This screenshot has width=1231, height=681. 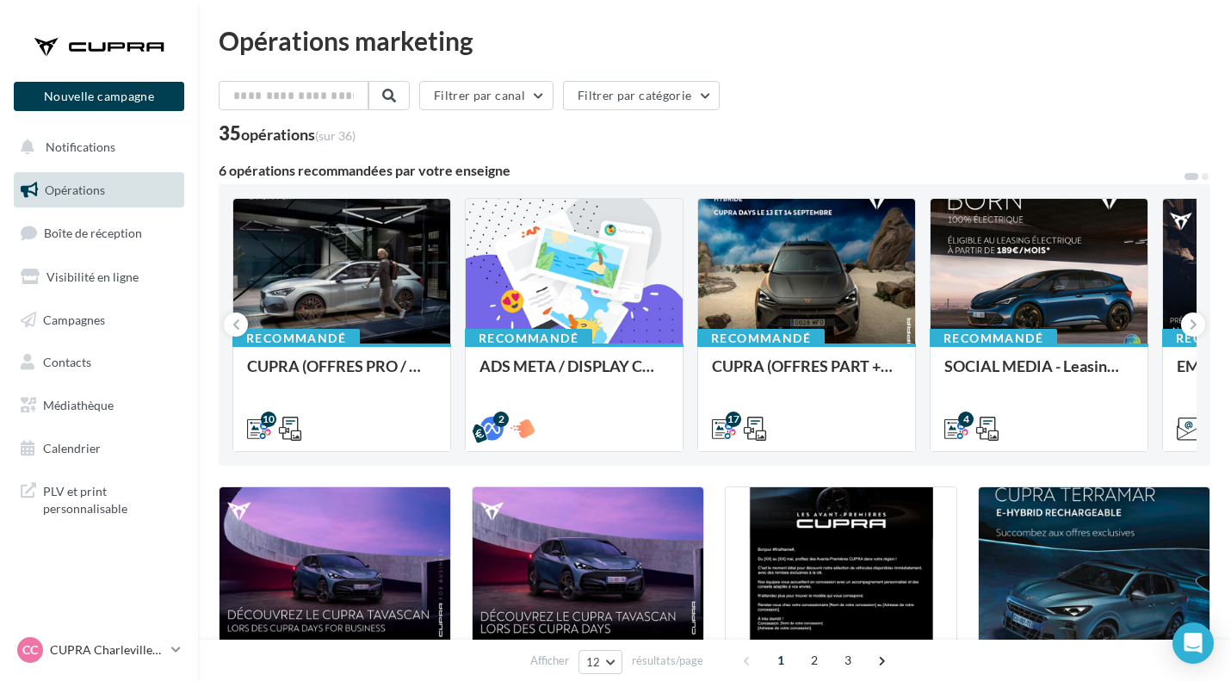 I want to click on button: 12, so click(x=600, y=662).